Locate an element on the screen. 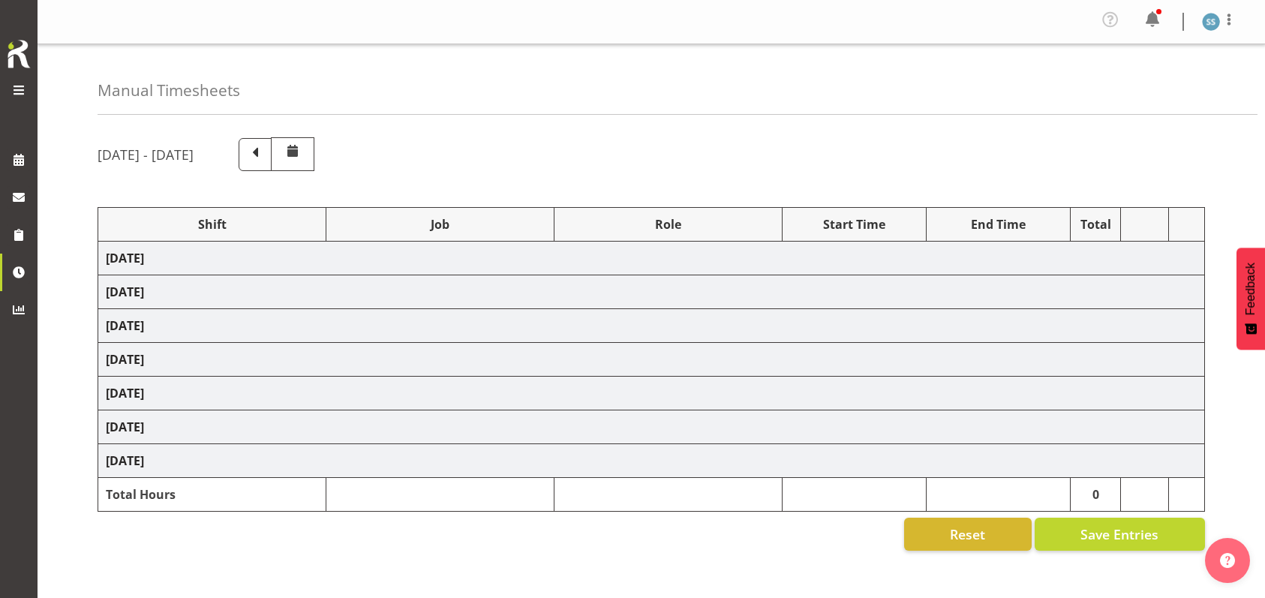 This screenshot has height=598, width=1265. img: shane-shaw-williams1936.jpg is located at coordinates (1211, 22).